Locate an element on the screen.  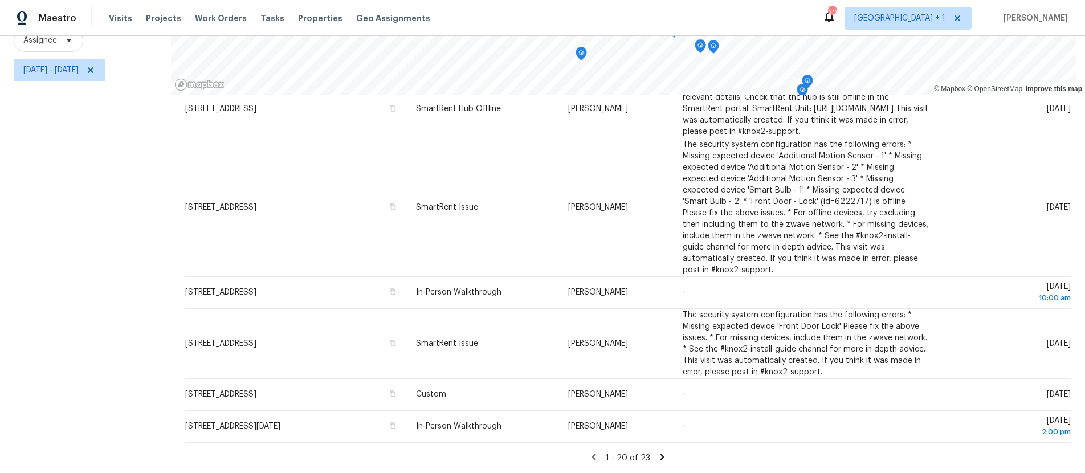
span: Properties is located at coordinates (320, 18).